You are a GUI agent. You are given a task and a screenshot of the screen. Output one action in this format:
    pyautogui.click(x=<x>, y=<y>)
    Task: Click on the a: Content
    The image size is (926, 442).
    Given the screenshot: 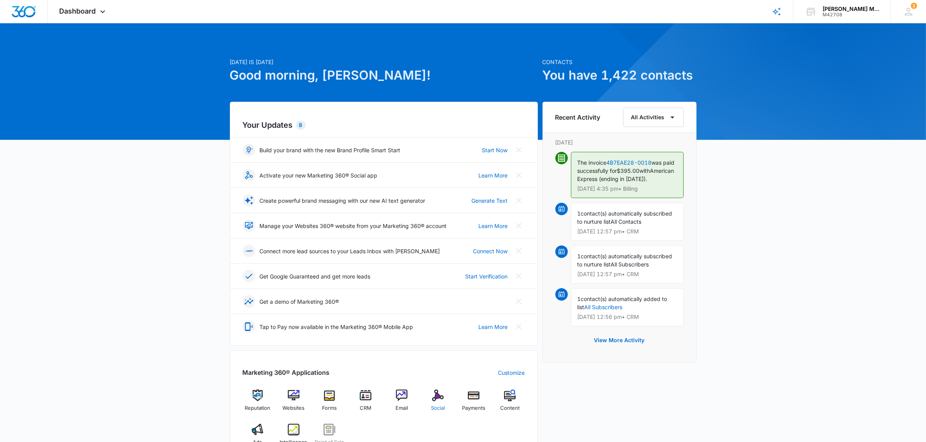 What is the action you would take?
    pyautogui.click(x=510, y=404)
    